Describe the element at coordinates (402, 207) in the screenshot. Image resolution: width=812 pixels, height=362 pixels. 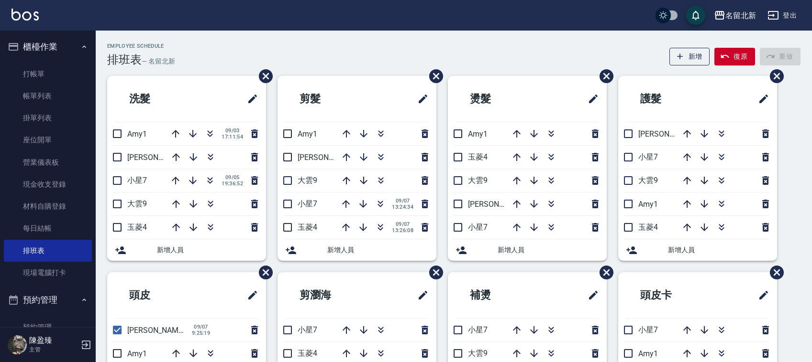
I see `span: 13:24:34` at that location.